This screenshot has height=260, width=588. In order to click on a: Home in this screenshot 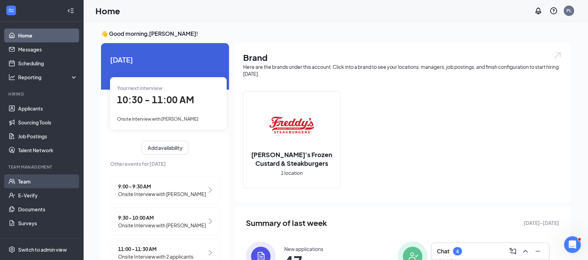, I will do `click(48, 36)`.